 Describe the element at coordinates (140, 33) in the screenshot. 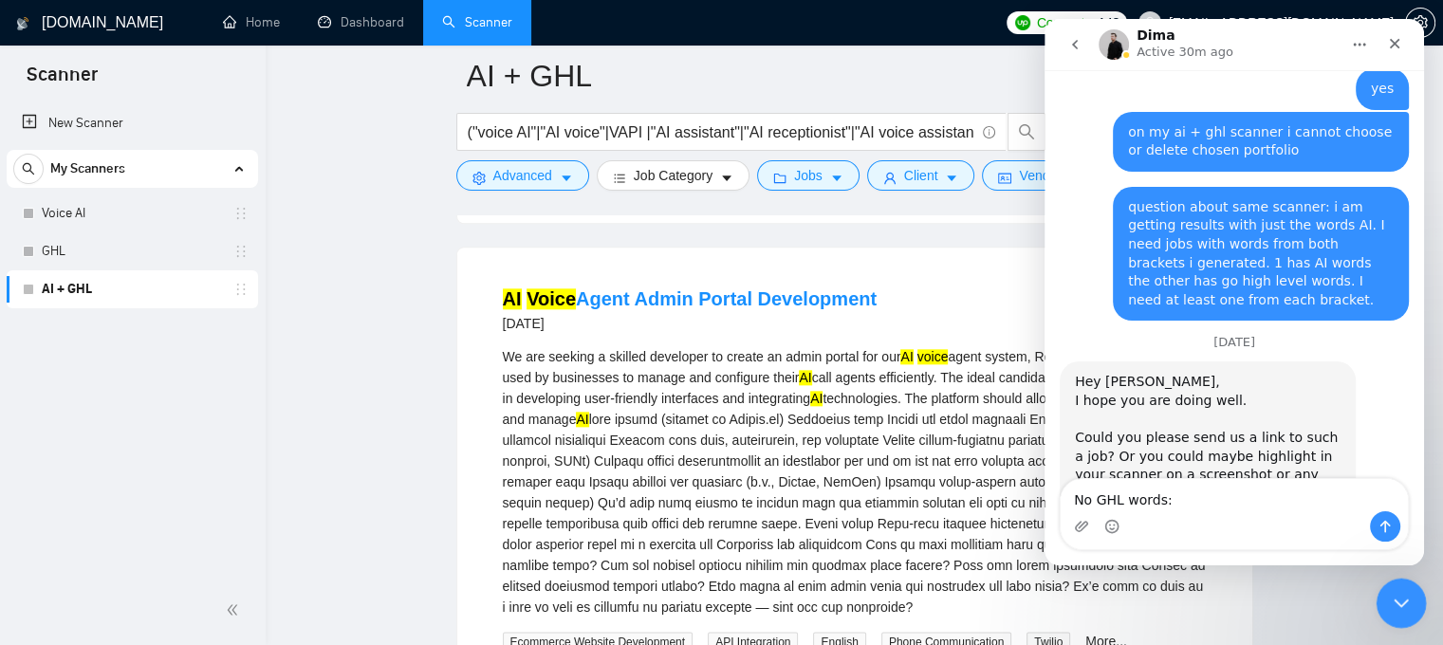

I see `p: Active 30m ago` at that location.